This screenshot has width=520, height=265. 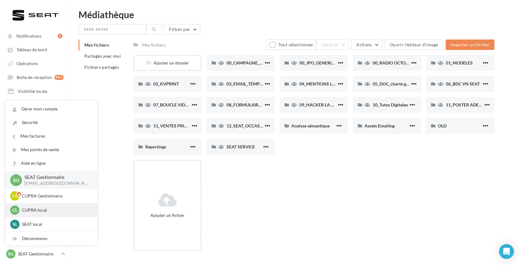 I want to click on button: Notifications 1, so click(x=34, y=36).